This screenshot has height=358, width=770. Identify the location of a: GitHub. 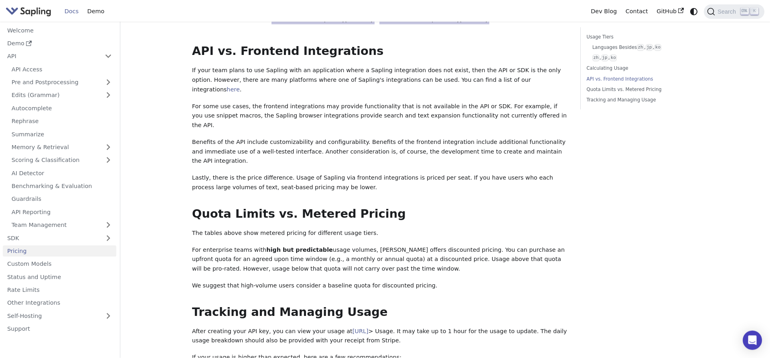
(669, 11).